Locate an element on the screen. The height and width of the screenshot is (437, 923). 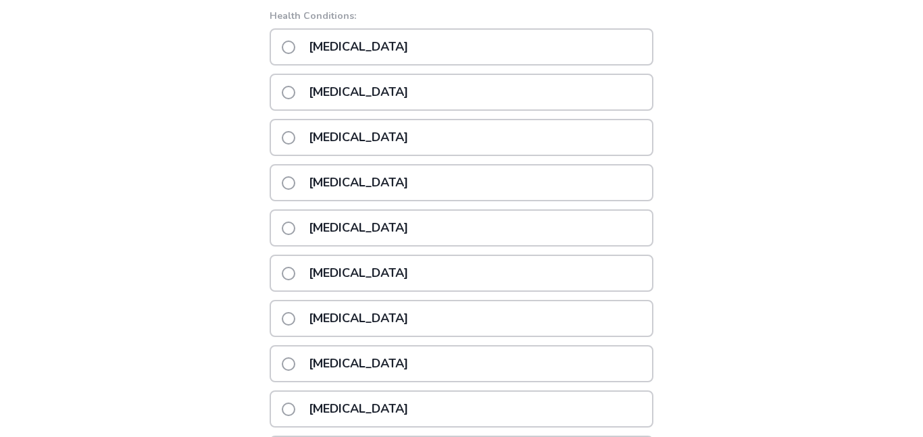
p: Health Conditions: is located at coordinates (461, 16).